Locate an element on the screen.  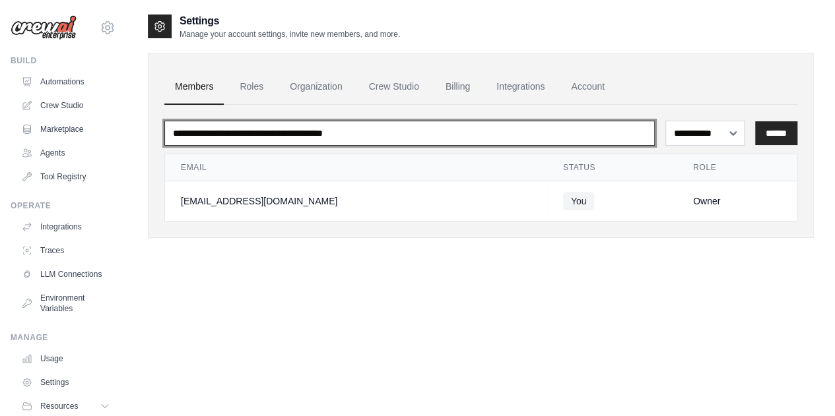
a: Automations is located at coordinates (65, 82).